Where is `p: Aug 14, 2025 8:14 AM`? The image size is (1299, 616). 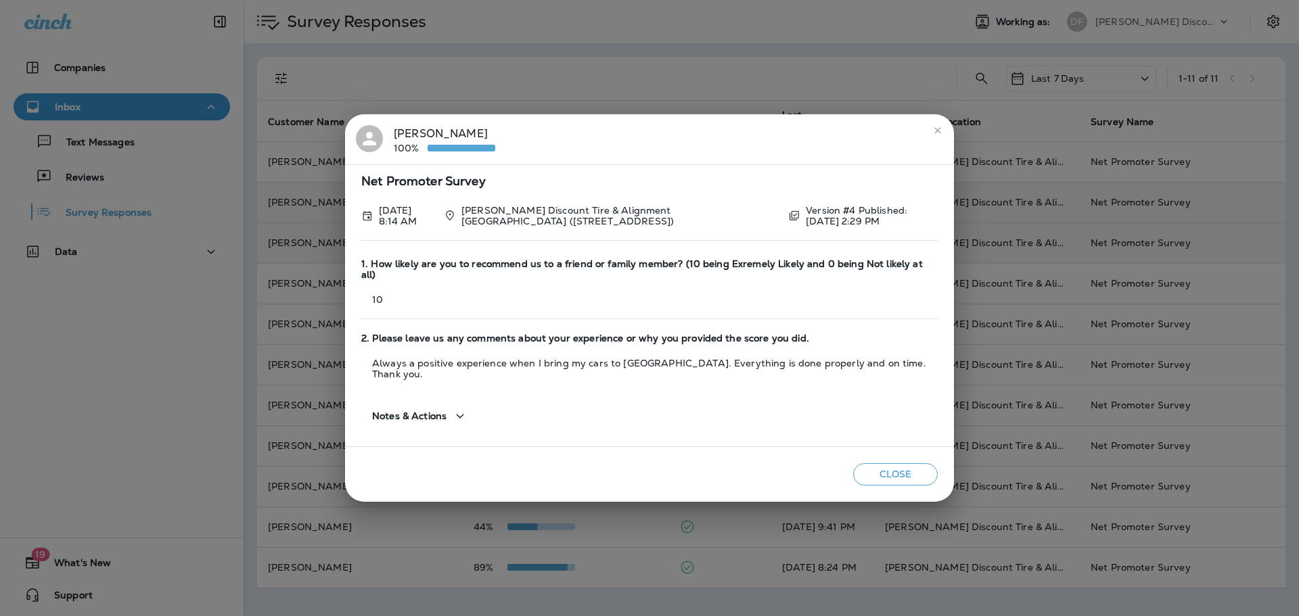
p: Aug 14, 2025 8:14 AM is located at coordinates (406, 216).